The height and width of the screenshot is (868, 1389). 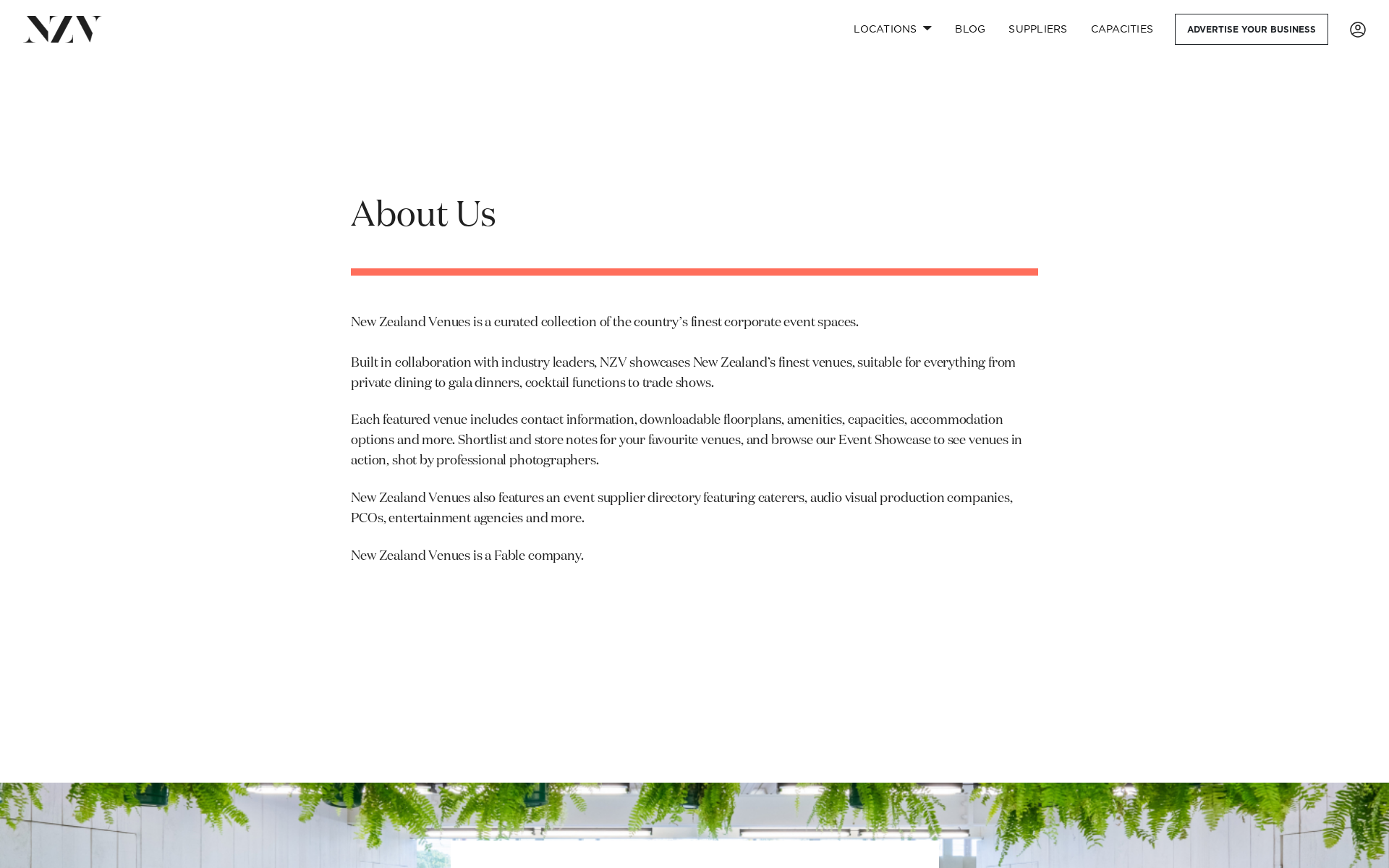 What do you see at coordinates (693, 509) in the screenshot?
I see `p: New Zealand Venues also features an event supplier directory featuring caterers, audio visual pro...` at bounding box center [693, 509].